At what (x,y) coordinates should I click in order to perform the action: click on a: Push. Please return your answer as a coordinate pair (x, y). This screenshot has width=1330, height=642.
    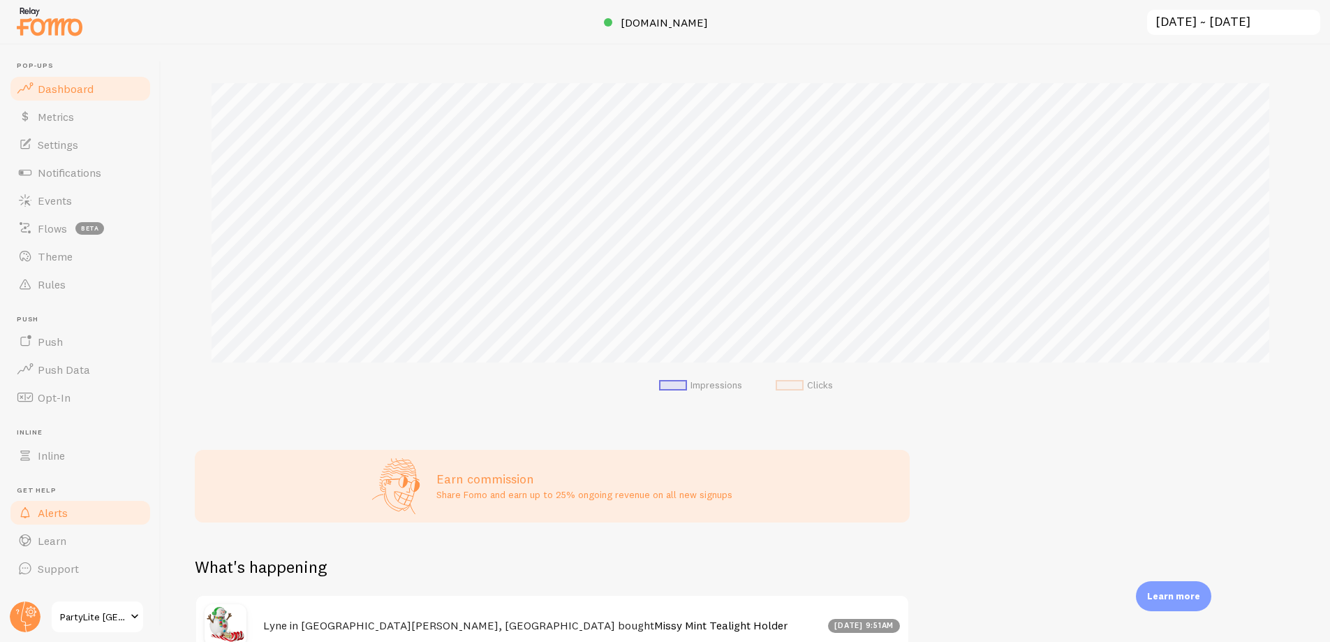
    Looking at the image, I should click on (80, 341).